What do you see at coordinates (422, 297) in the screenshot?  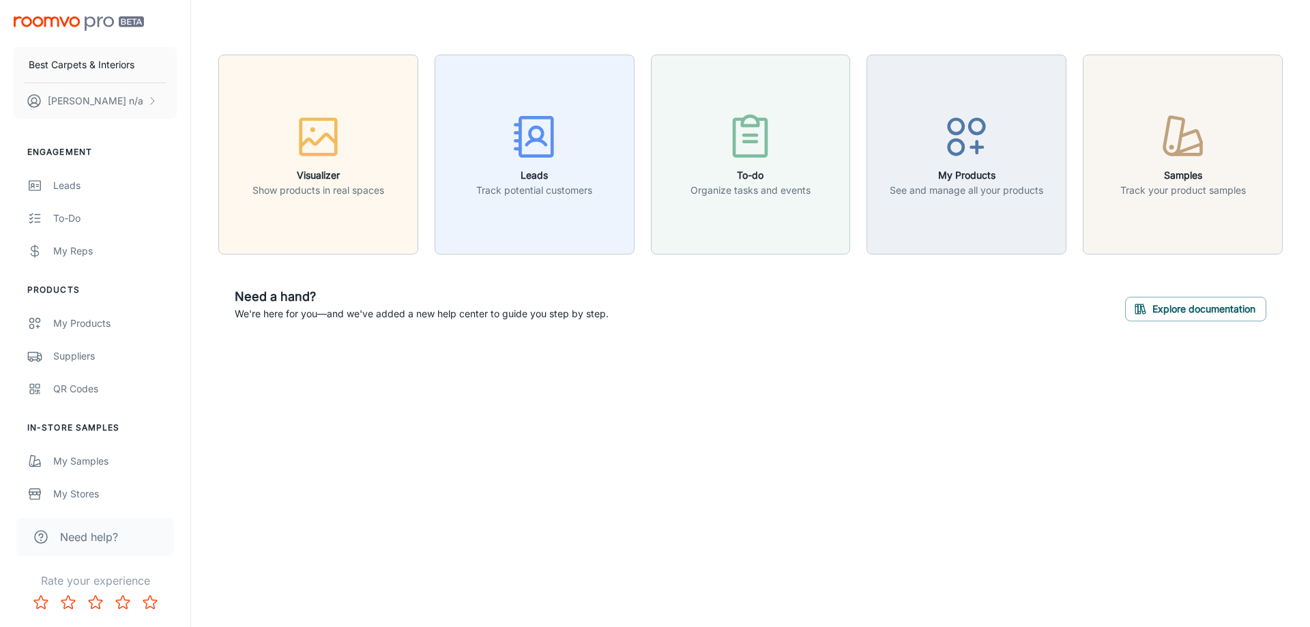 I see `h6: Need a hand?` at bounding box center [422, 297].